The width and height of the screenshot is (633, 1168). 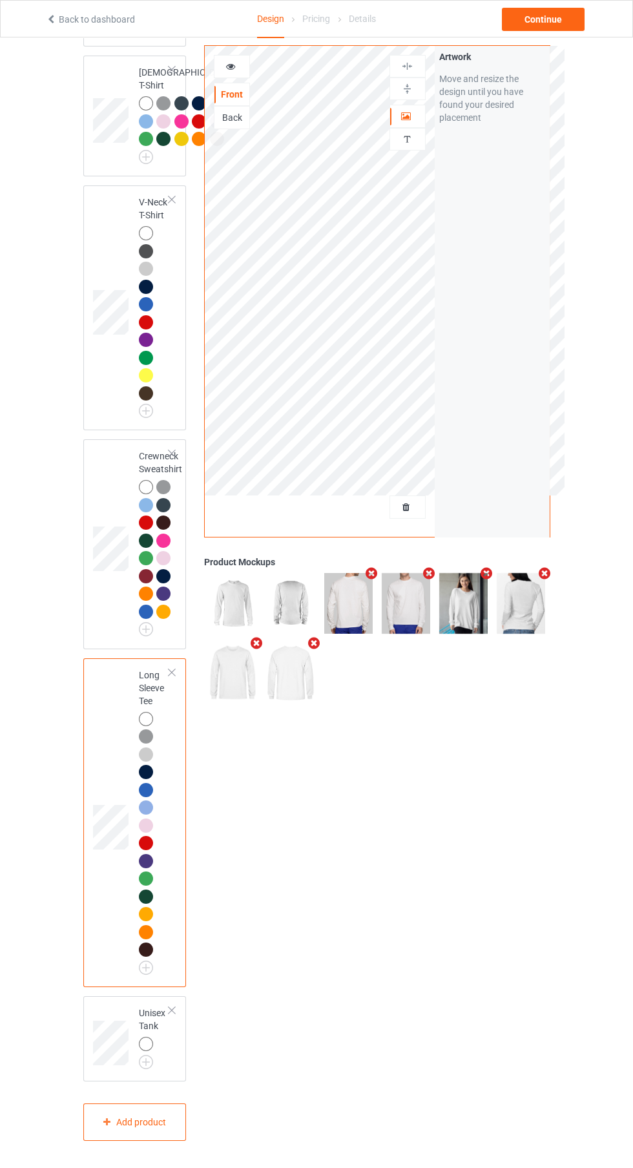 What do you see at coordinates (316, 19) in the screenshot?
I see `div: Pricing` at bounding box center [316, 19].